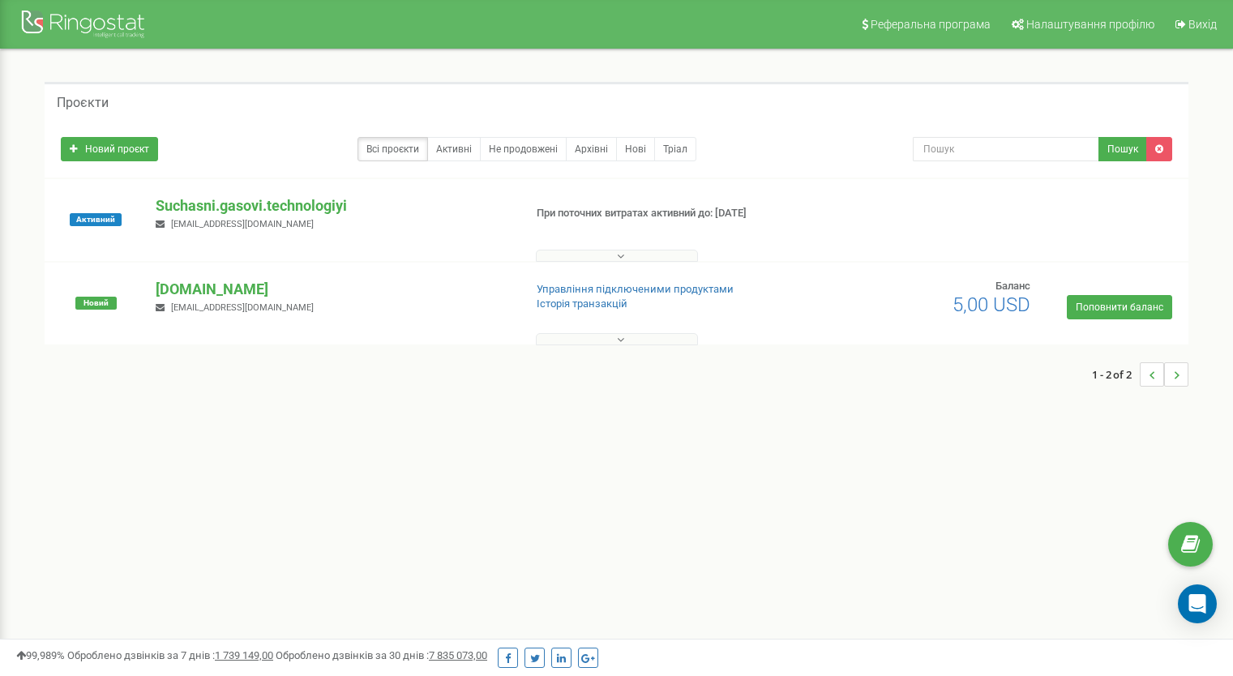 The width and height of the screenshot is (1233, 676). What do you see at coordinates (83, 103) in the screenshot?
I see `h5: Проєкти` at bounding box center [83, 103].